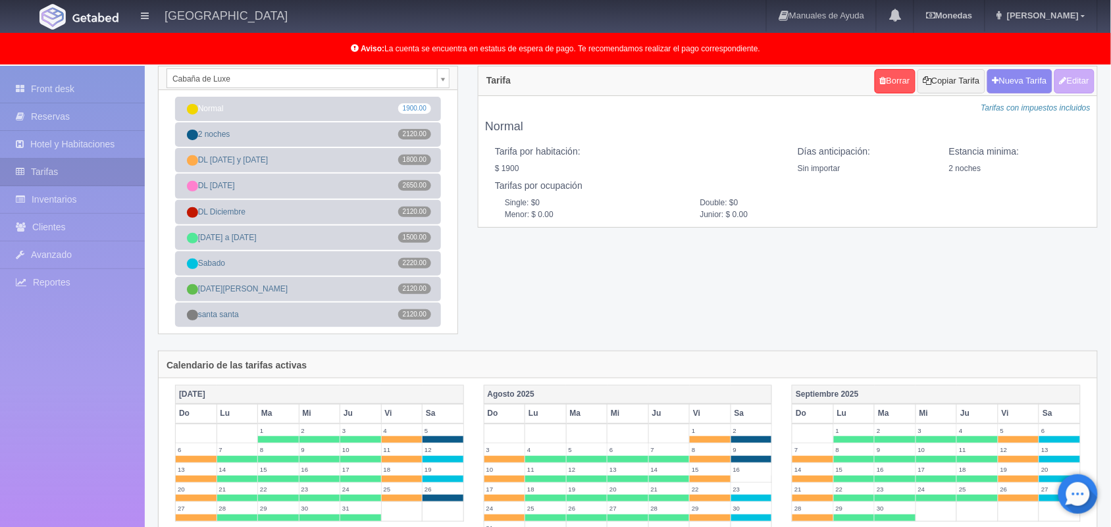  What do you see at coordinates (628, 395) in the screenshot?
I see `th: Agosto 2025` at bounding box center [628, 395].